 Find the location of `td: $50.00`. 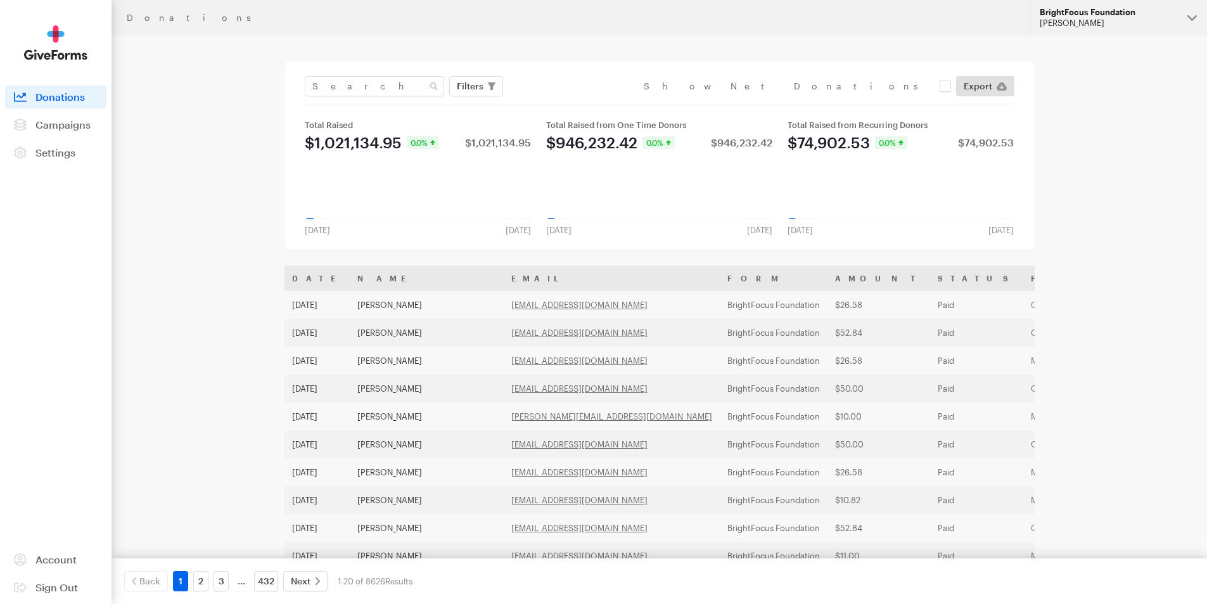

td: $50.00 is located at coordinates (879, 388).